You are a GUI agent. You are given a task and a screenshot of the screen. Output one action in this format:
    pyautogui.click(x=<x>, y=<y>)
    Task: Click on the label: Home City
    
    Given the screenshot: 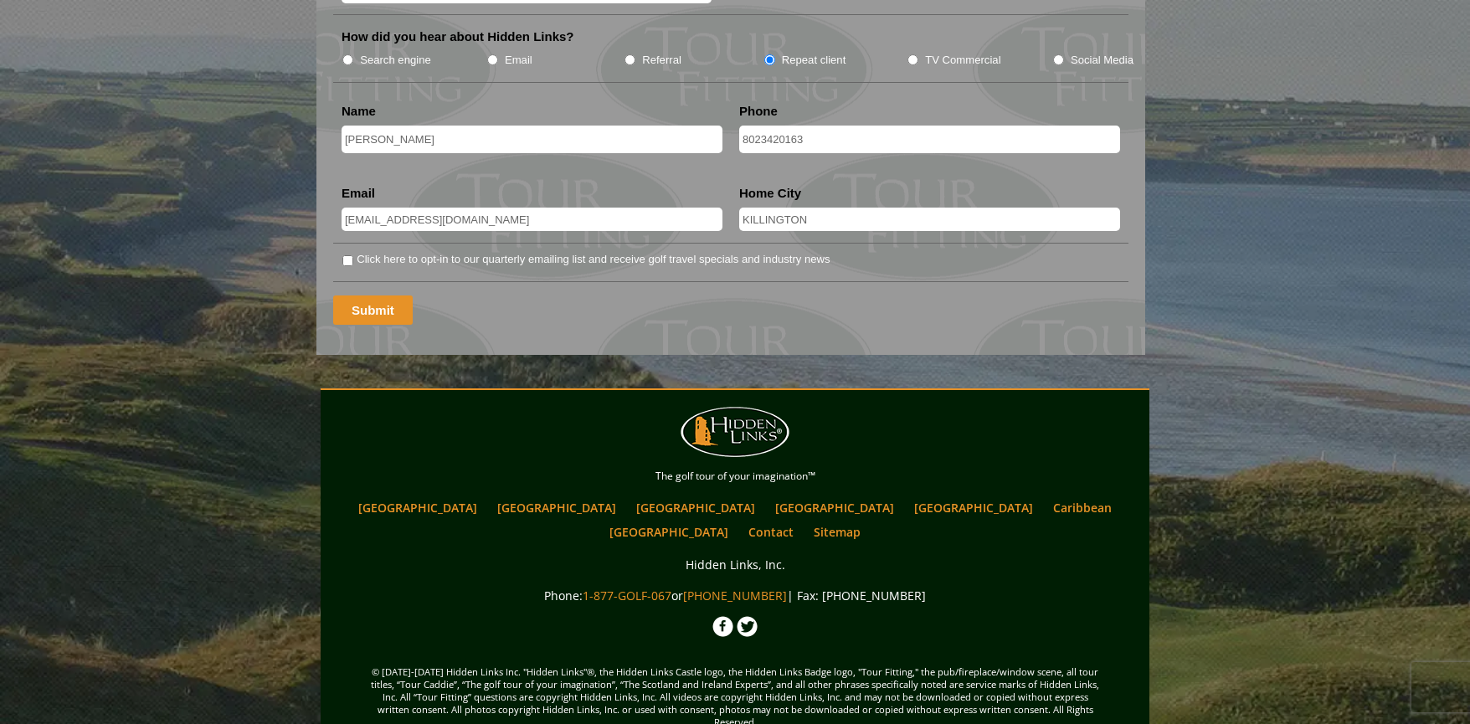 What is the action you would take?
    pyautogui.click(x=770, y=193)
    